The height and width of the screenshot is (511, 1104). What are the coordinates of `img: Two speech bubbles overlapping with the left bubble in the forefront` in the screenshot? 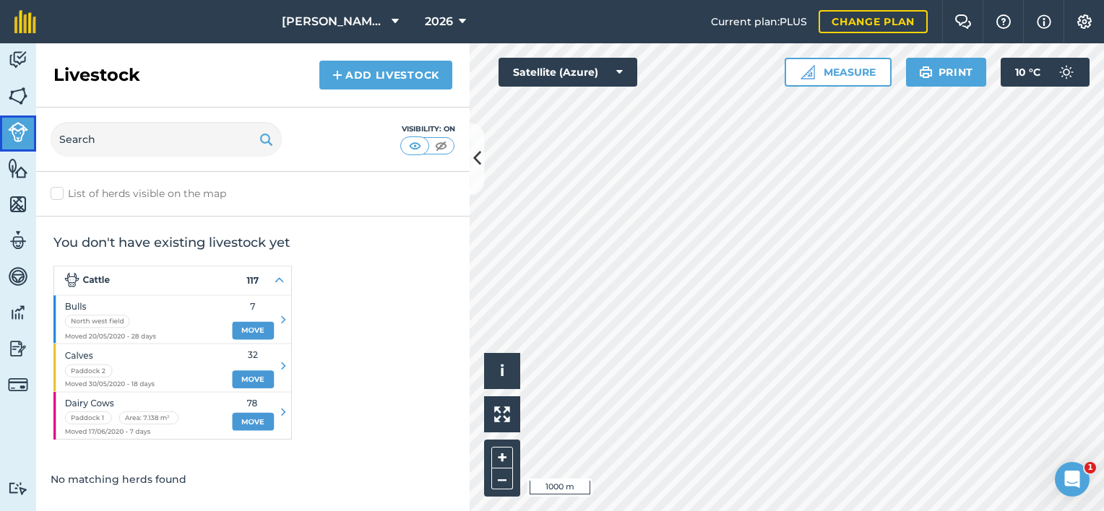 It's located at (963, 22).